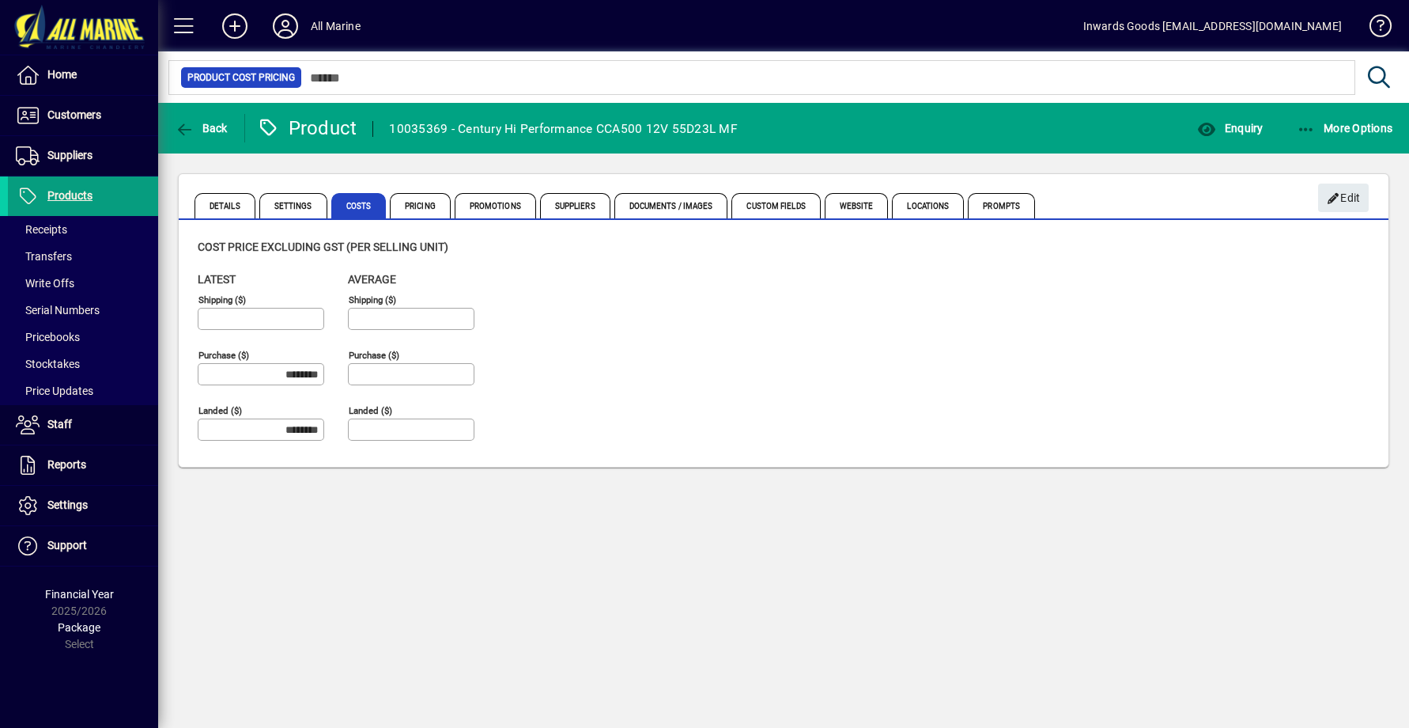 The image size is (1409, 728). Describe the element at coordinates (83, 505) in the screenshot. I see `a: Settings` at that location.